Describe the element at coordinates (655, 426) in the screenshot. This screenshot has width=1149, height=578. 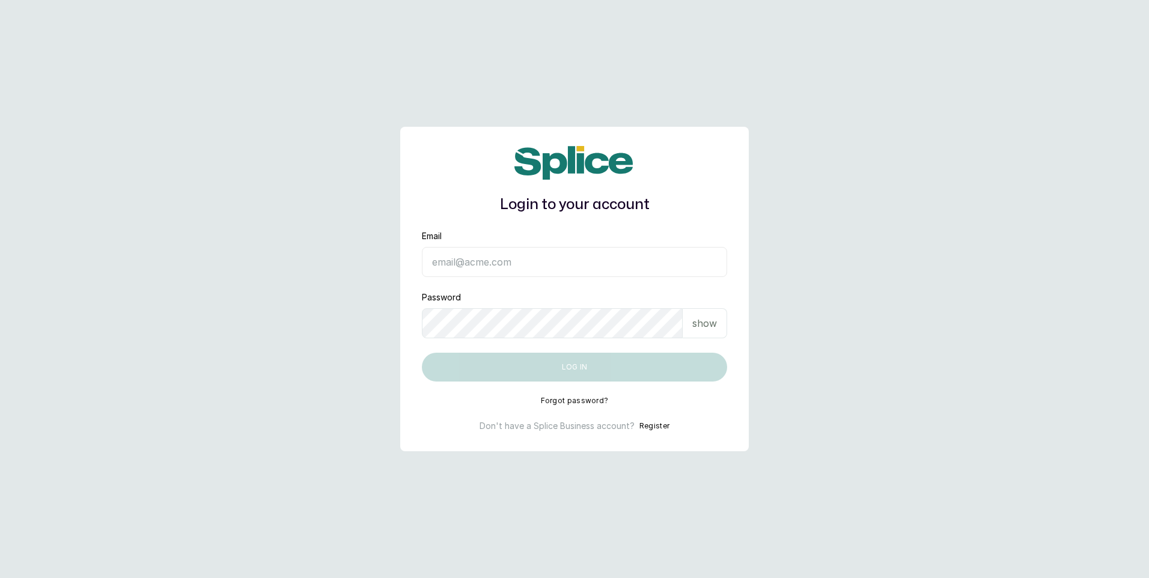
I see `button: Register` at that location.